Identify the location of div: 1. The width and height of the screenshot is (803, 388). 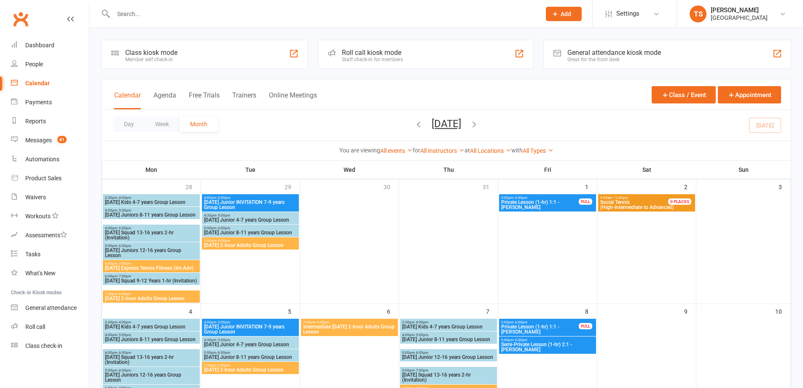
(591, 186).